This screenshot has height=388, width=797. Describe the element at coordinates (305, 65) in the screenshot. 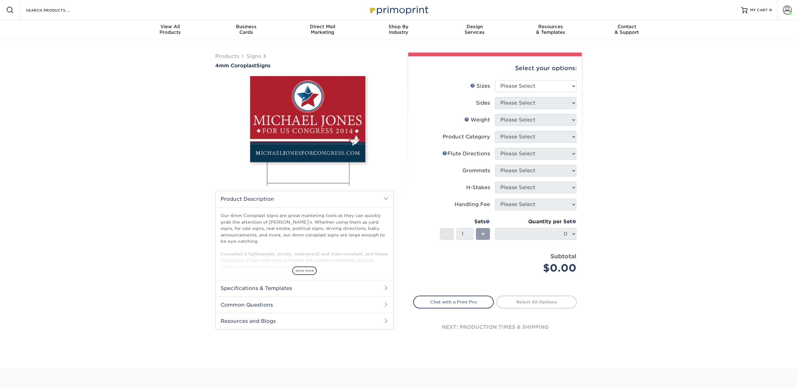

I see `h1: Signs` at that location.